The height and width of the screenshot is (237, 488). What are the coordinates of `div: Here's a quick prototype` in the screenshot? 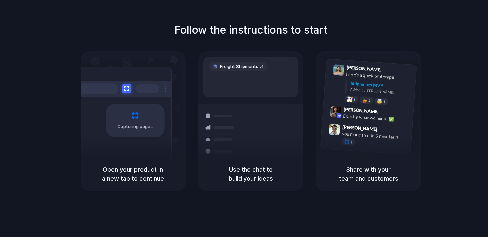 It's located at (379, 76).